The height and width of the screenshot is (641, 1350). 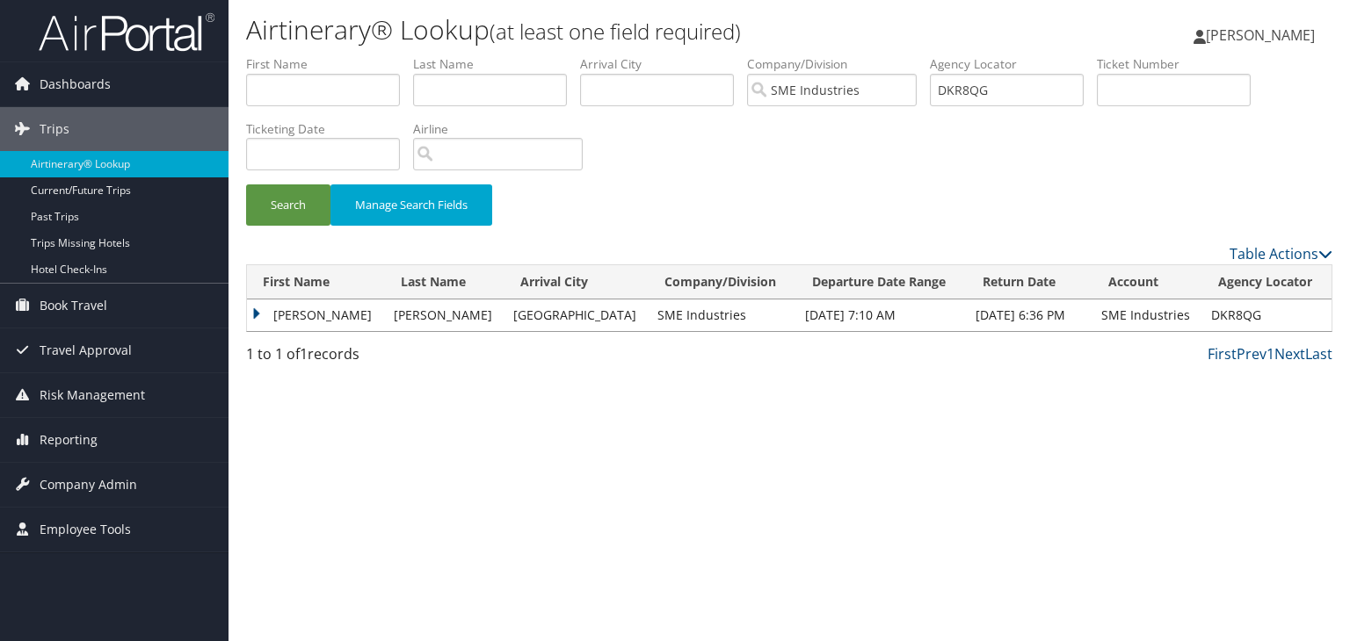 I want to click on a: Next, so click(x=1289, y=354).